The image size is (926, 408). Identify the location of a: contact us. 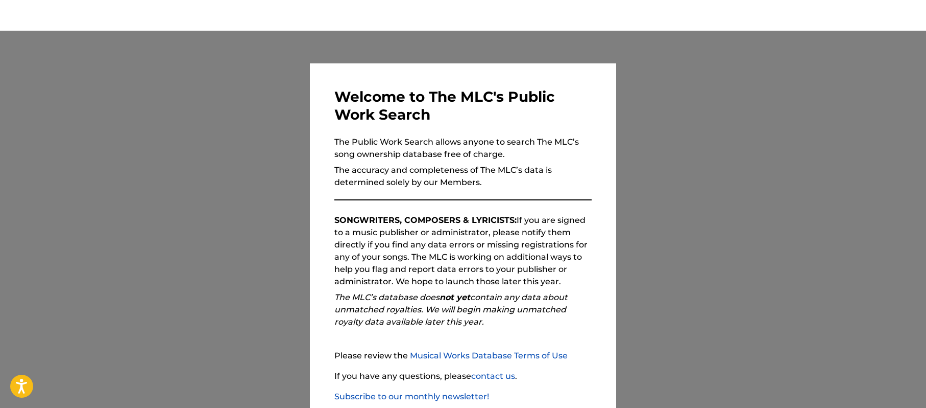
(493, 375).